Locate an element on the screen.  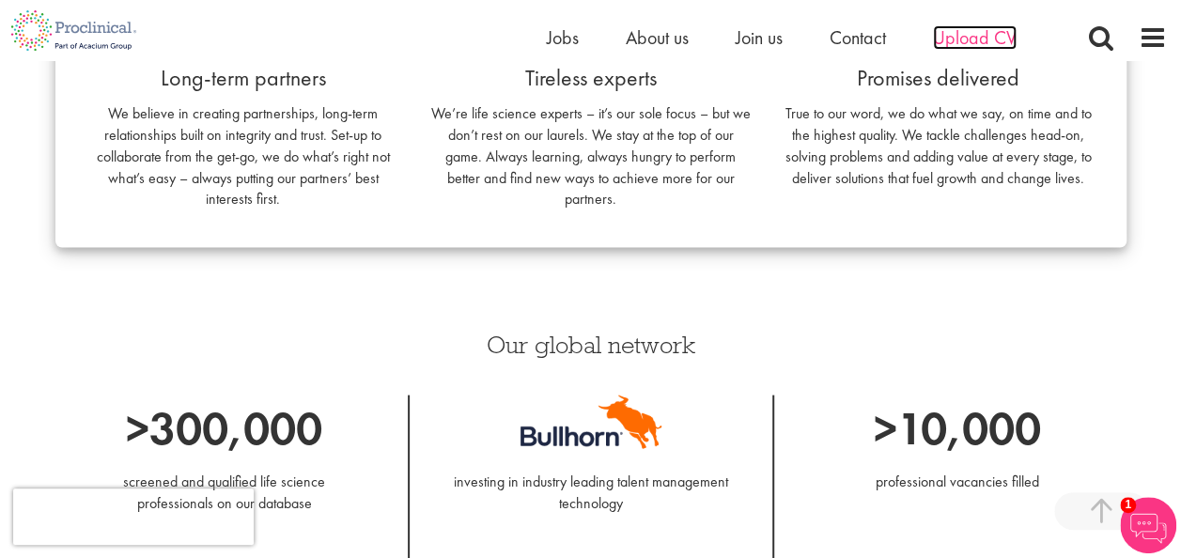
p: True to our word, we do what we say, on time and to the highest quality. We tackle challenges hea... is located at coordinates (939, 146).